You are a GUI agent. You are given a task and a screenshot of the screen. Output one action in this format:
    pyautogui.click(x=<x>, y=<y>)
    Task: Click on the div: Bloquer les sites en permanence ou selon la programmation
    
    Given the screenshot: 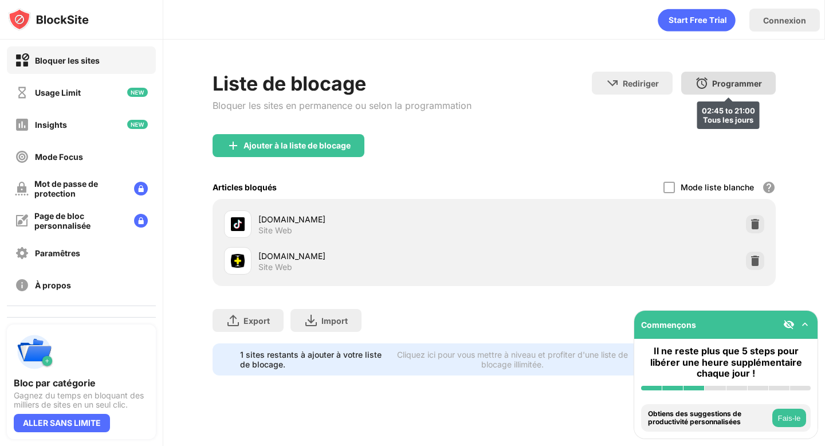 What is the action you would take?
    pyautogui.click(x=342, y=105)
    